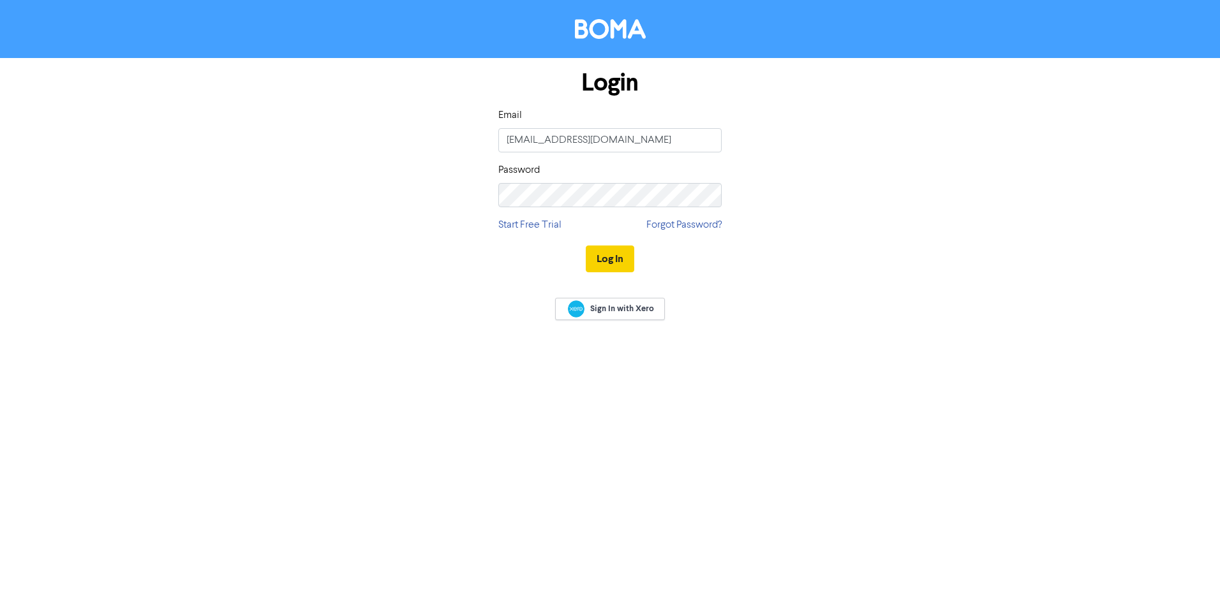 Image resolution: width=1220 pixels, height=600 pixels. What do you see at coordinates (610, 259) in the screenshot?
I see `button: Log In` at bounding box center [610, 259].